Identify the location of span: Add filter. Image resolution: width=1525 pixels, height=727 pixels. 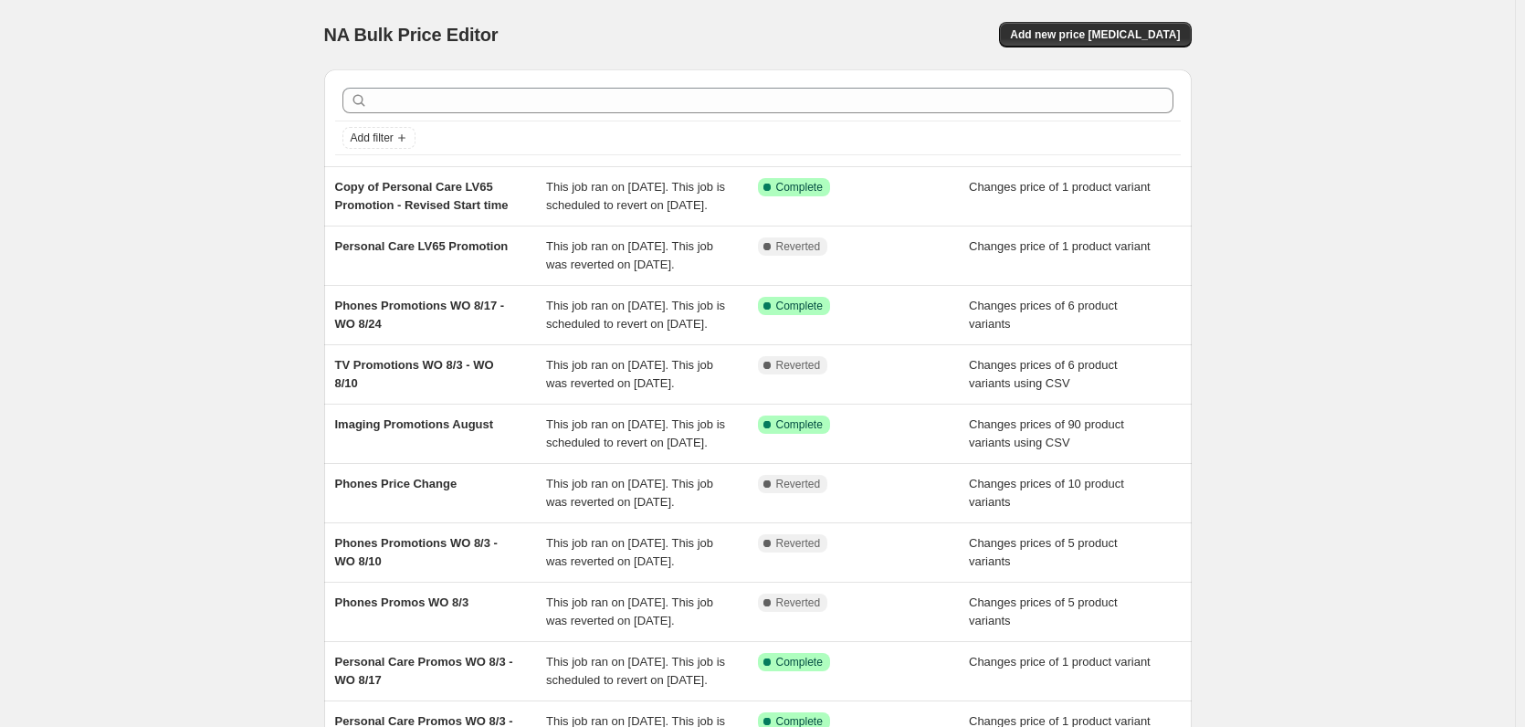
(372, 138).